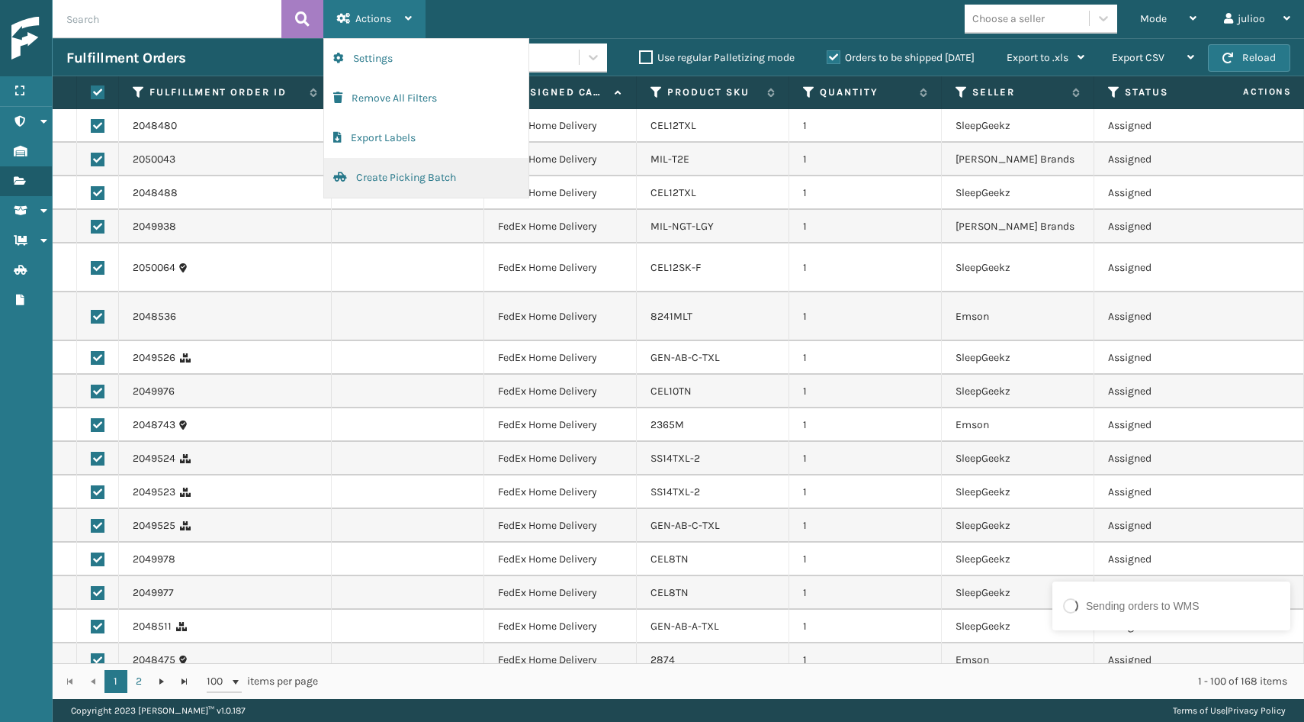 The image size is (1304, 722). What do you see at coordinates (685, 525) in the screenshot?
I see `a: GEN-AB-C-TXL` at bounding box center [685, 525].